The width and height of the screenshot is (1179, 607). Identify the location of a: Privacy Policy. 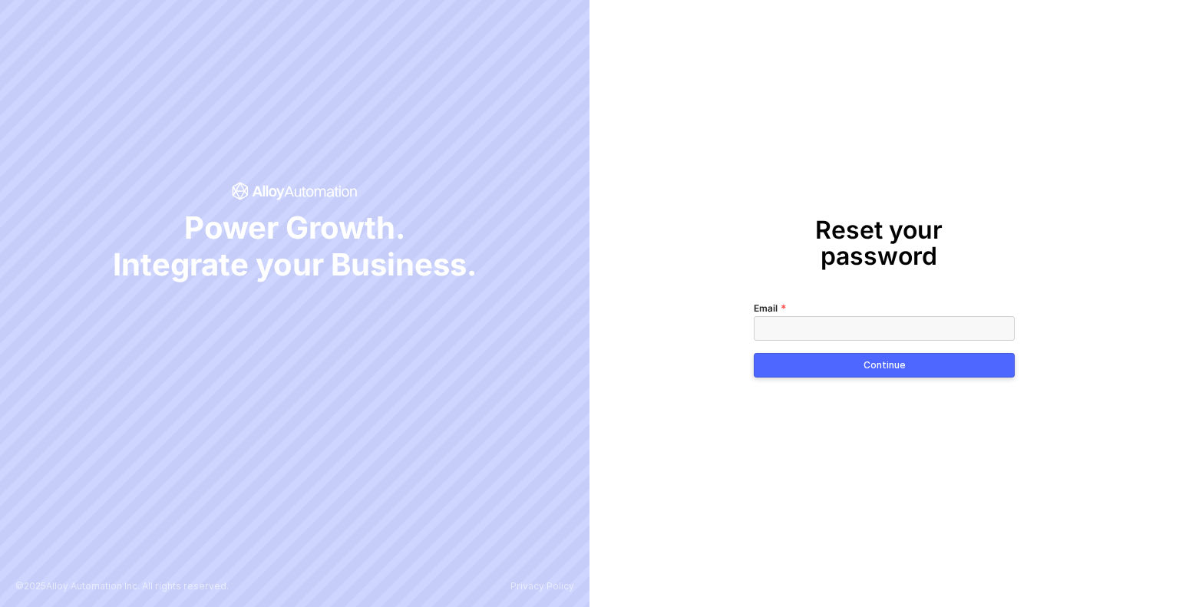
(542, 587).